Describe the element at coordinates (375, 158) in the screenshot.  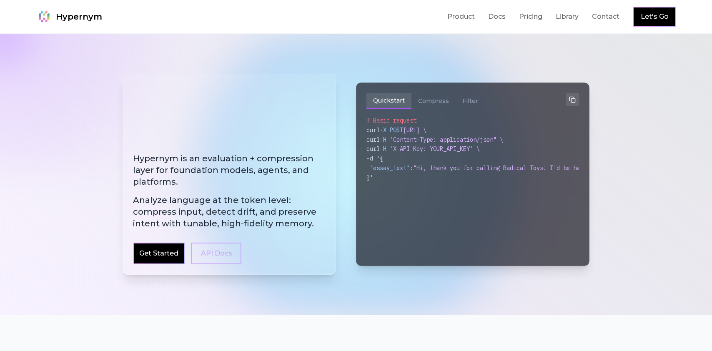
I see `span: -d '{` at that location.